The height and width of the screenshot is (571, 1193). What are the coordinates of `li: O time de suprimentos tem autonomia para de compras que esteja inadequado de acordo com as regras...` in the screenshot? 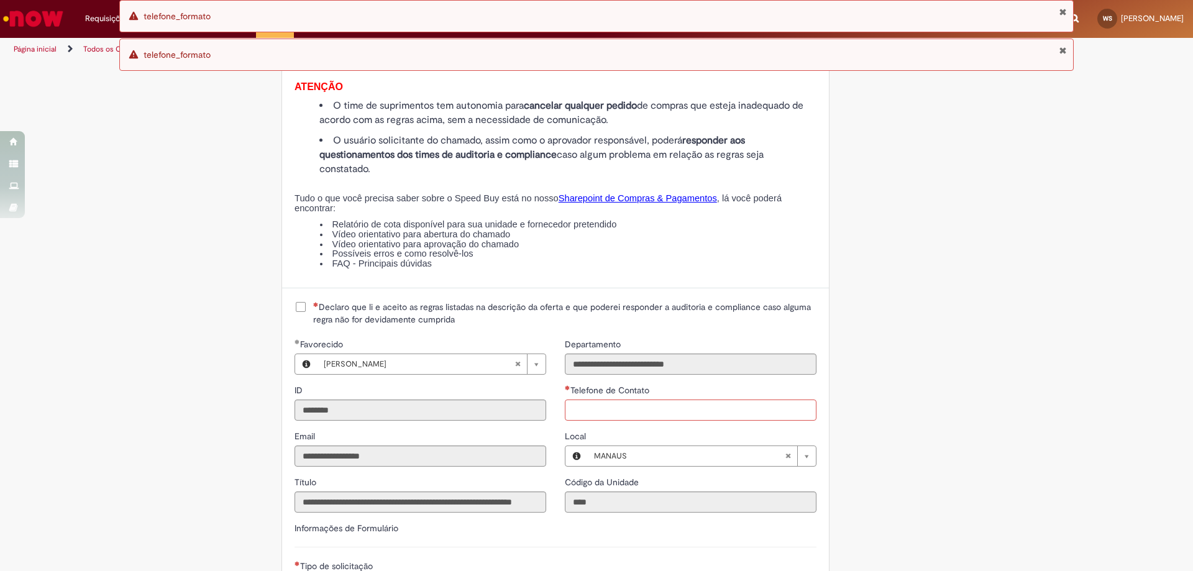 It's located at (568, 113).